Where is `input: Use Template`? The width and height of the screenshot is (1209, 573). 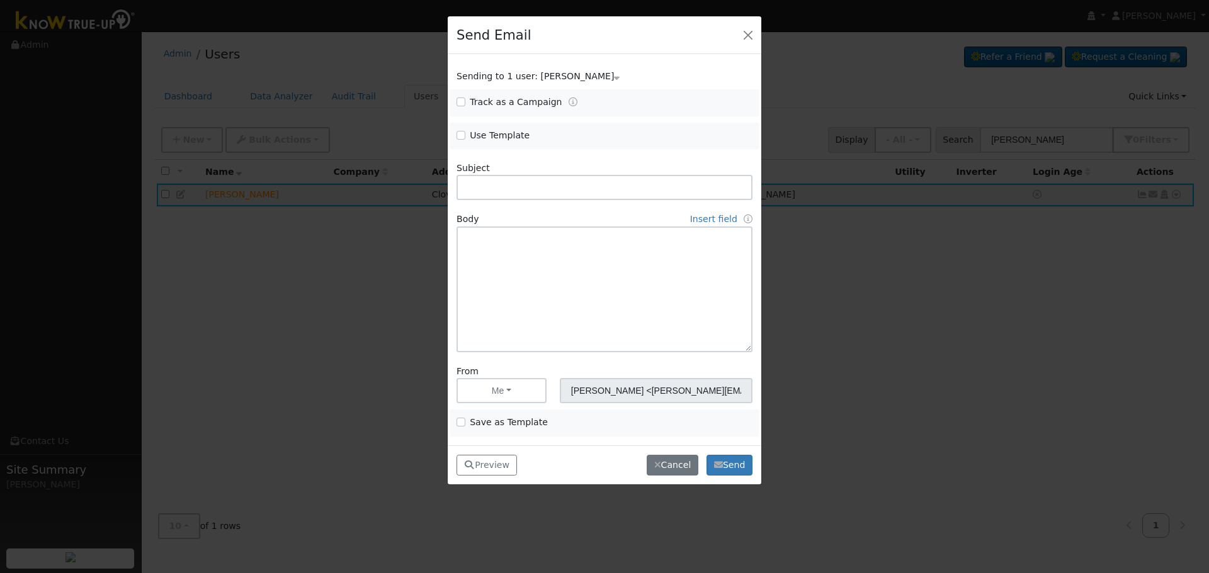
input: Use Template is located at coordinates (461, 135).